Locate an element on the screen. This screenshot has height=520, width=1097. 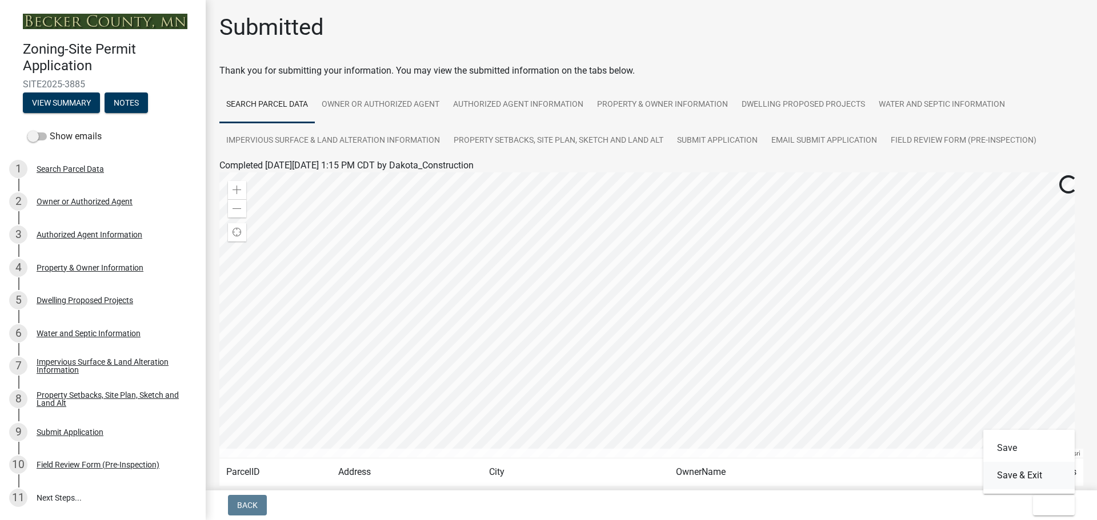
h4: Zoning-Site Permit Application is located at coordinates (110, 58).